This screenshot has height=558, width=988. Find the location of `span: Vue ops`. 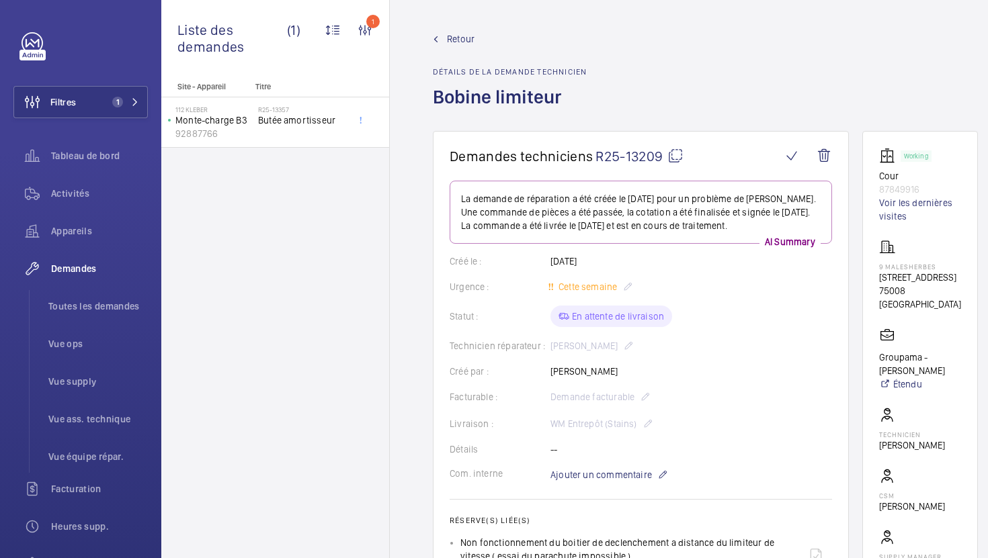

span: Vue ops is located at coordinates (98, 344).